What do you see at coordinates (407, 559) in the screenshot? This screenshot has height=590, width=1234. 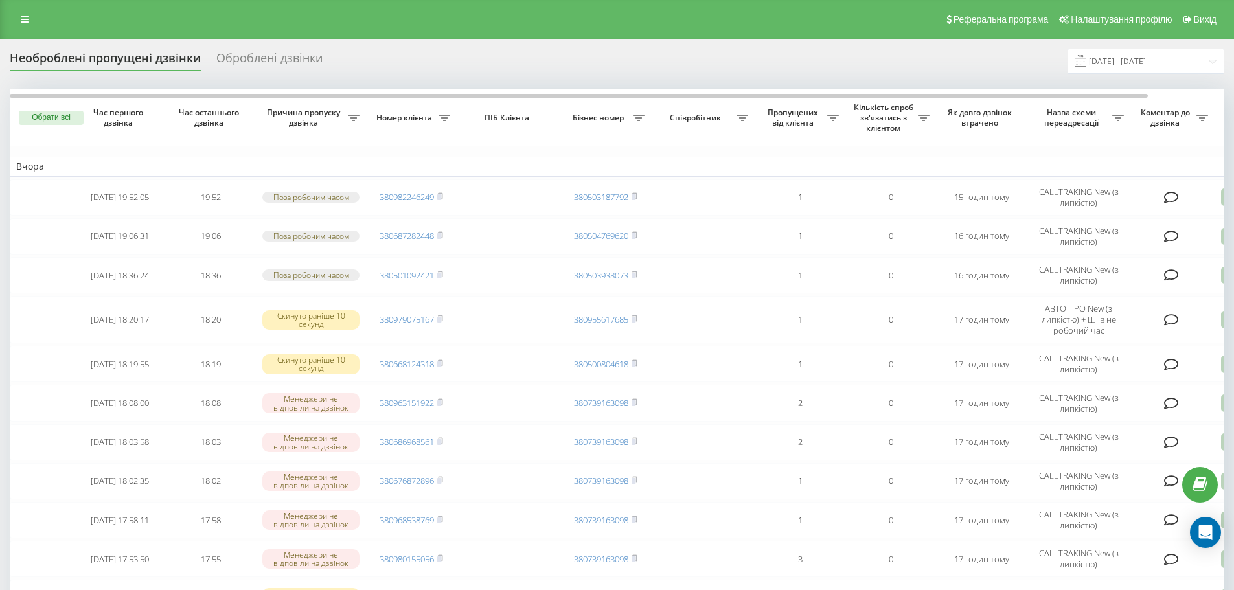 I see `a: 380980155056` at bounding box center [407, 559].